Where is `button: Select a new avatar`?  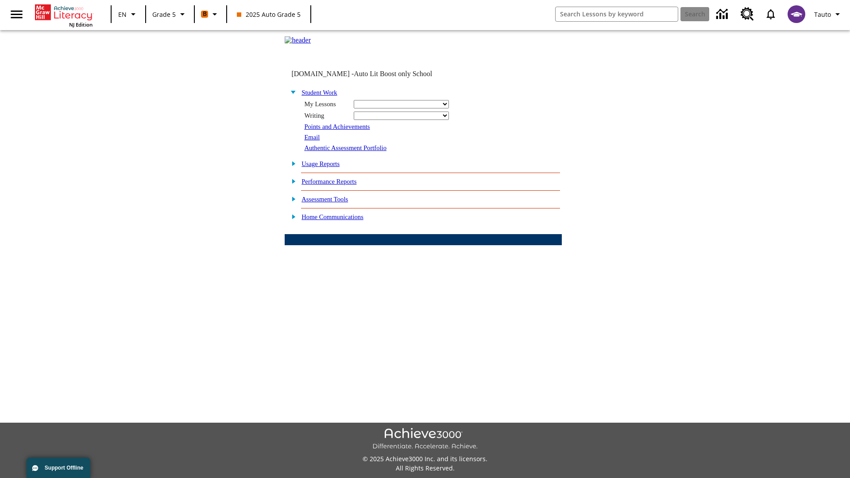 button: Select a new avatar is located at coordinates (796, 14).